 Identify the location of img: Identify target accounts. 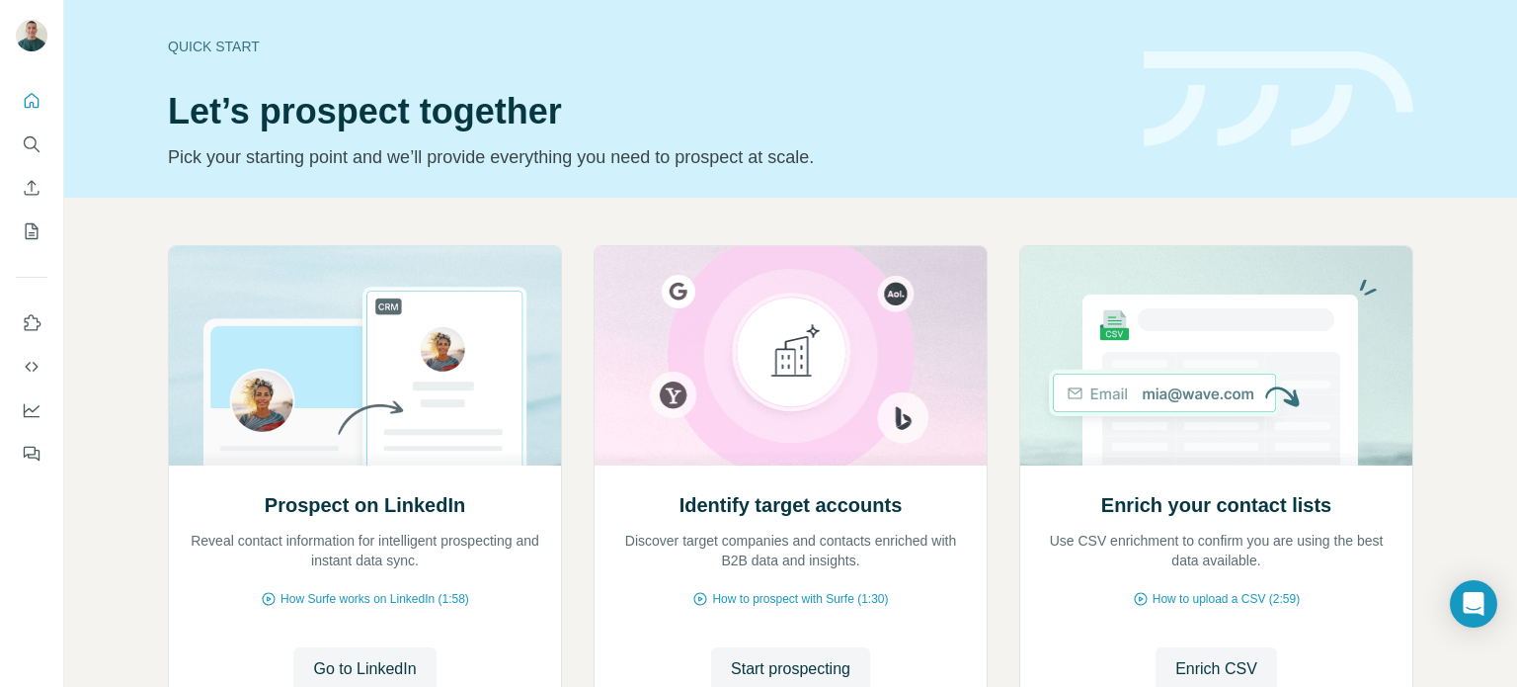
(790, 356).